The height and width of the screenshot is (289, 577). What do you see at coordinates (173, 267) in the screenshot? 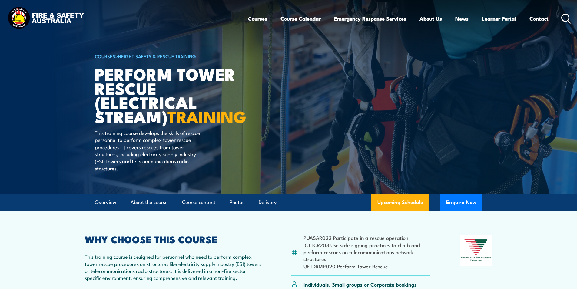
I see `p: This training course is designed for personnel who need to perform complex tower rescue procedure...` at bounding box center [173, 267].